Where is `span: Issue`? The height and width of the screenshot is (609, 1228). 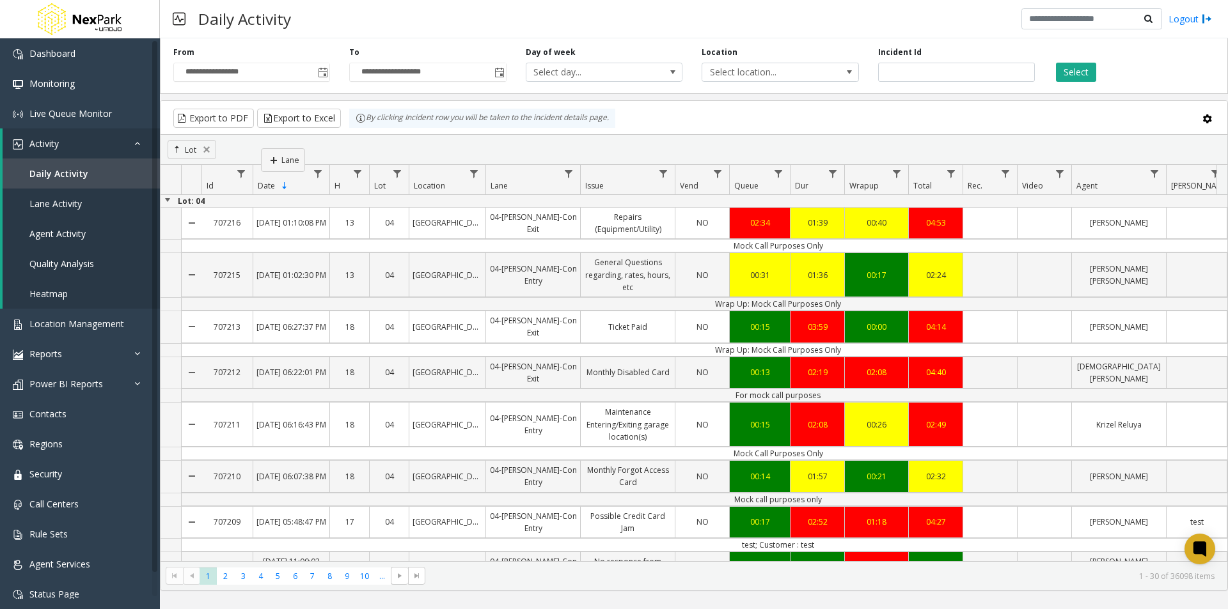 span: Issue is located at coordinates (594, 185).